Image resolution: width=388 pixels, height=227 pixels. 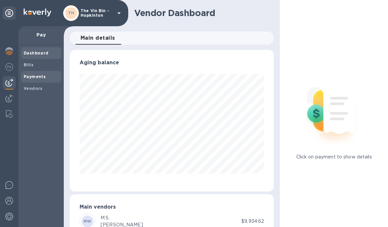 I want to click on h1: Vendor Dashboard, so click(x=201, y=13).